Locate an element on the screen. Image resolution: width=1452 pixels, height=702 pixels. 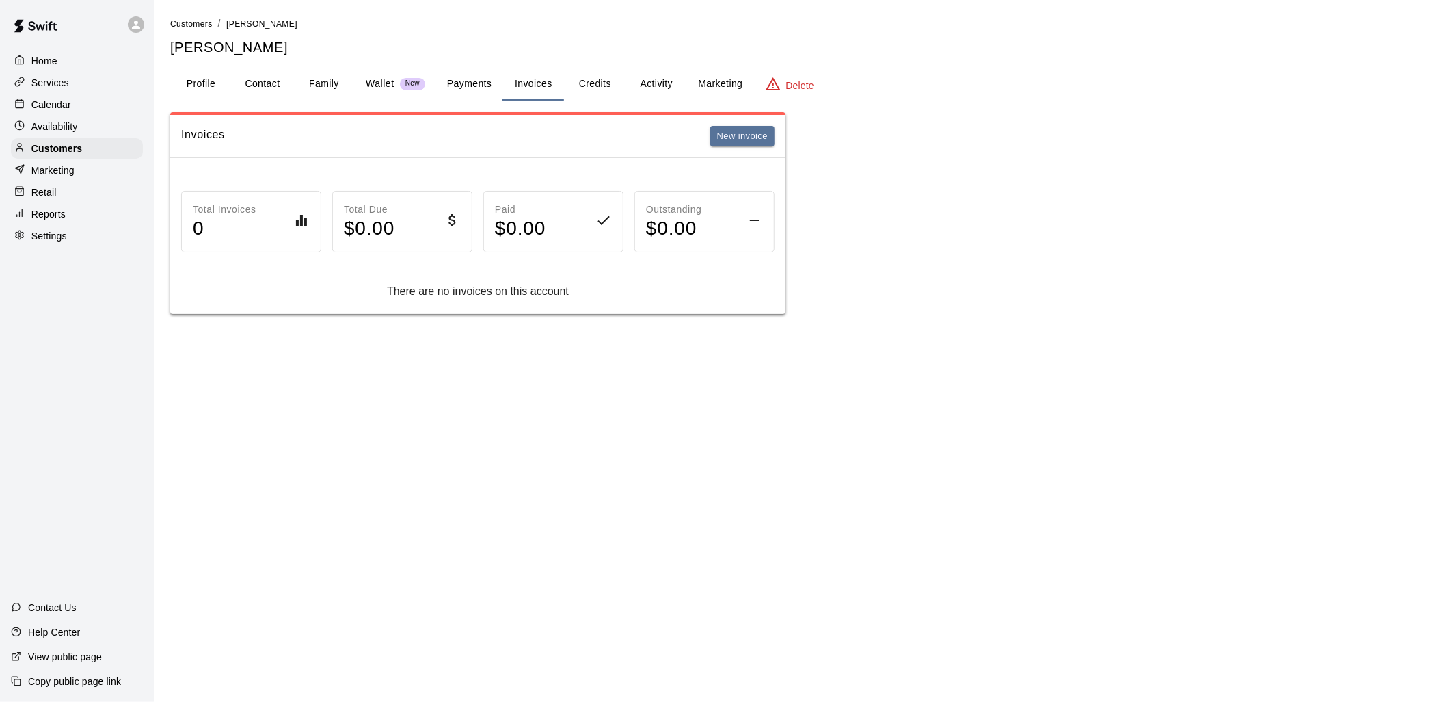
div: Reports is located at coordinates (77, 214).